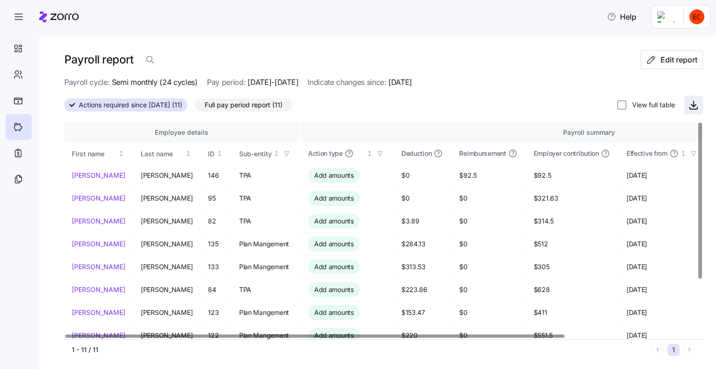 The height and width of the screenshot is (369, 716). Describe the element at coordinates (572, 244) in the screenshot. I see `span: $512` at that location.